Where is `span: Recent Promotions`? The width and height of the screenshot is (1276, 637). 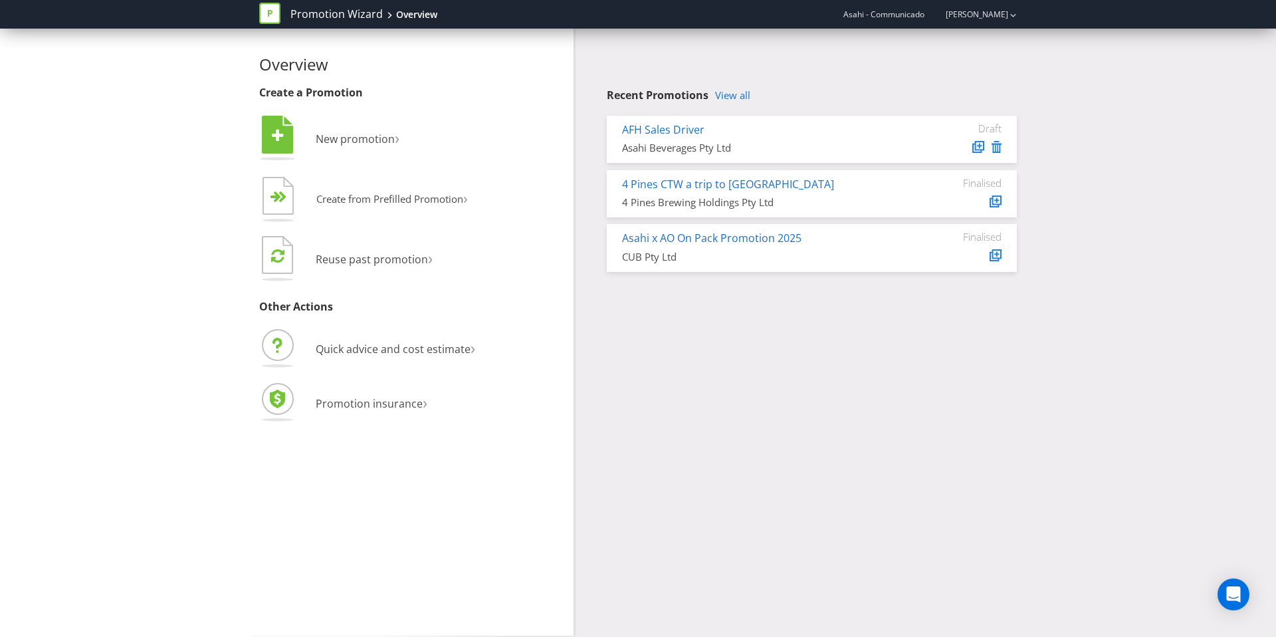
span: Recent Promotions is located at coordinates (657, 95).